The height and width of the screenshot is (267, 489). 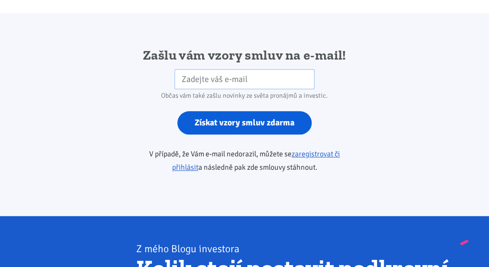 I want to click on p: V případě, že Vám e-mail nedorazil, můžete se a následně pak zde smlouvy stáhnout., so click(x=244, y=161).